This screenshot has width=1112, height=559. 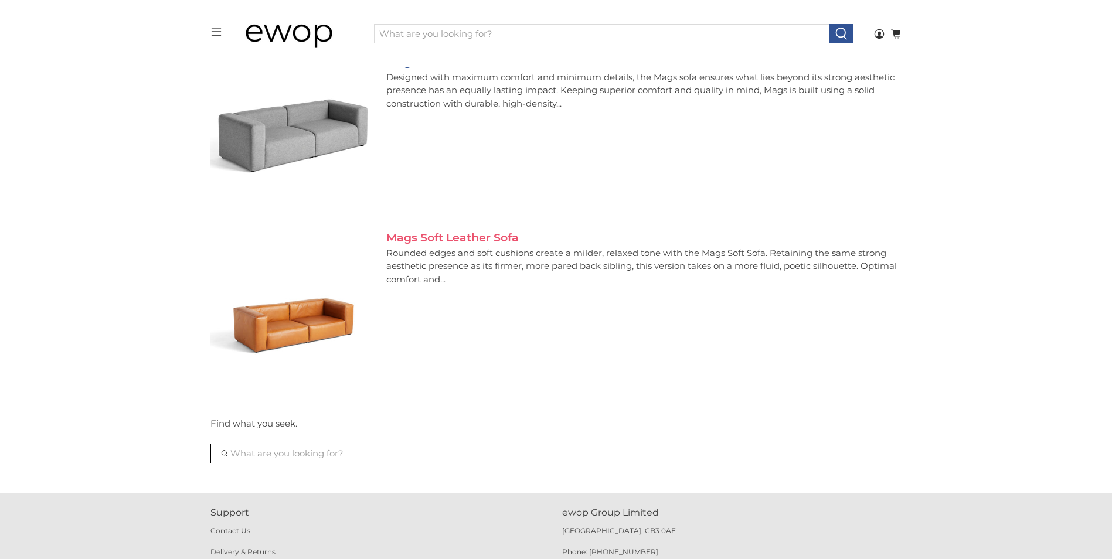 I want to click on p: Rounded edges and soft cushions create a milder, relaxed tone with the Mags Soft Sofa. Retaining ..., so click(x=644, y=267).